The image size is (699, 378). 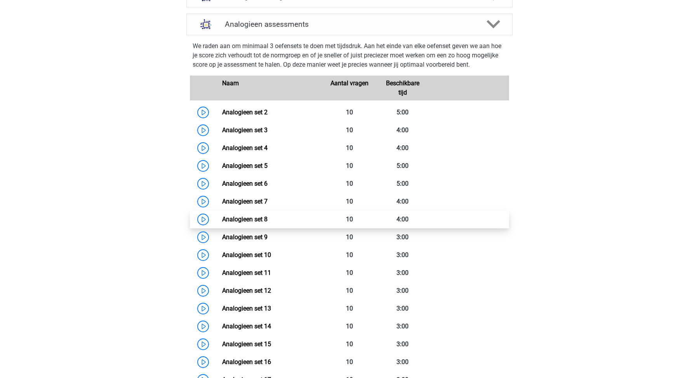 I want to click on img: analogieen assessments, so click(x=206, y=24).